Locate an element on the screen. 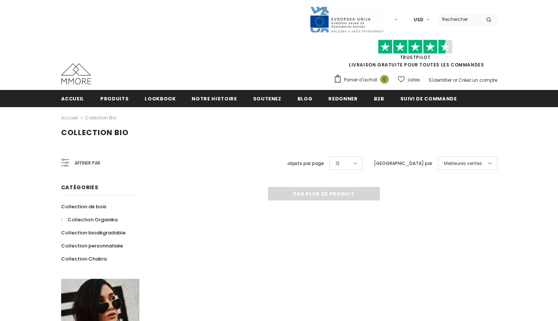 This screenshot has height=321, width=558. a: Blog is located at coordinates (305, 98).